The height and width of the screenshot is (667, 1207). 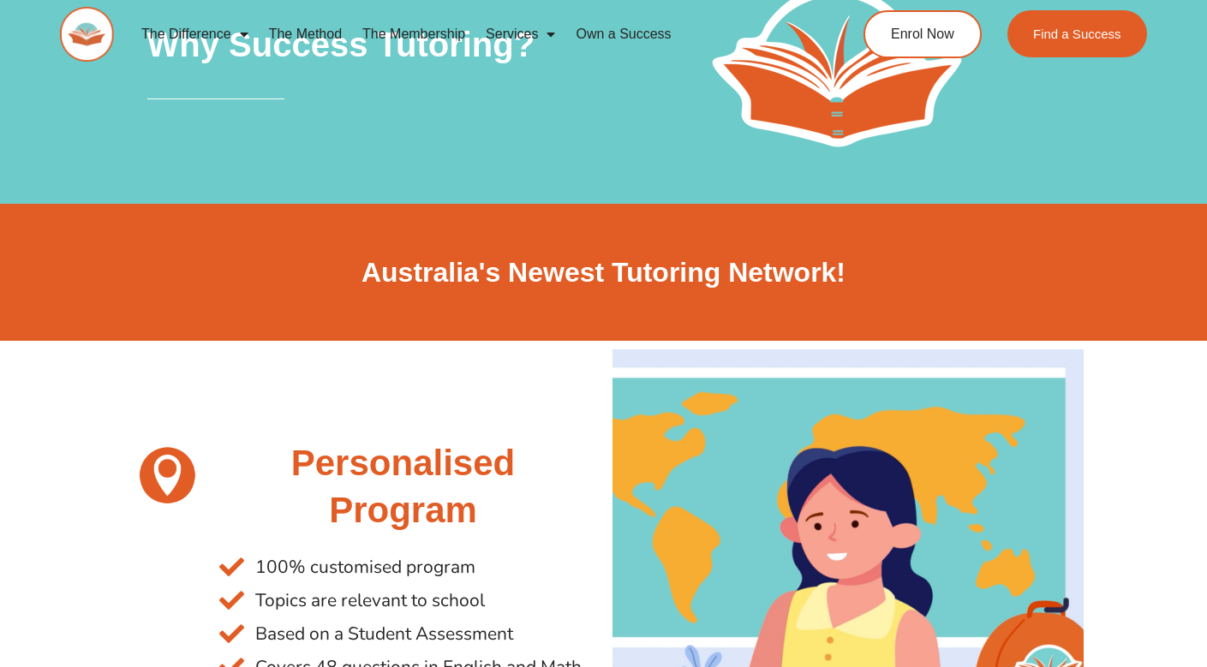 What do you see at coordinates (195, 34) in the screenshot?
I see `a: The Difference` at bounding box center [195, 34].